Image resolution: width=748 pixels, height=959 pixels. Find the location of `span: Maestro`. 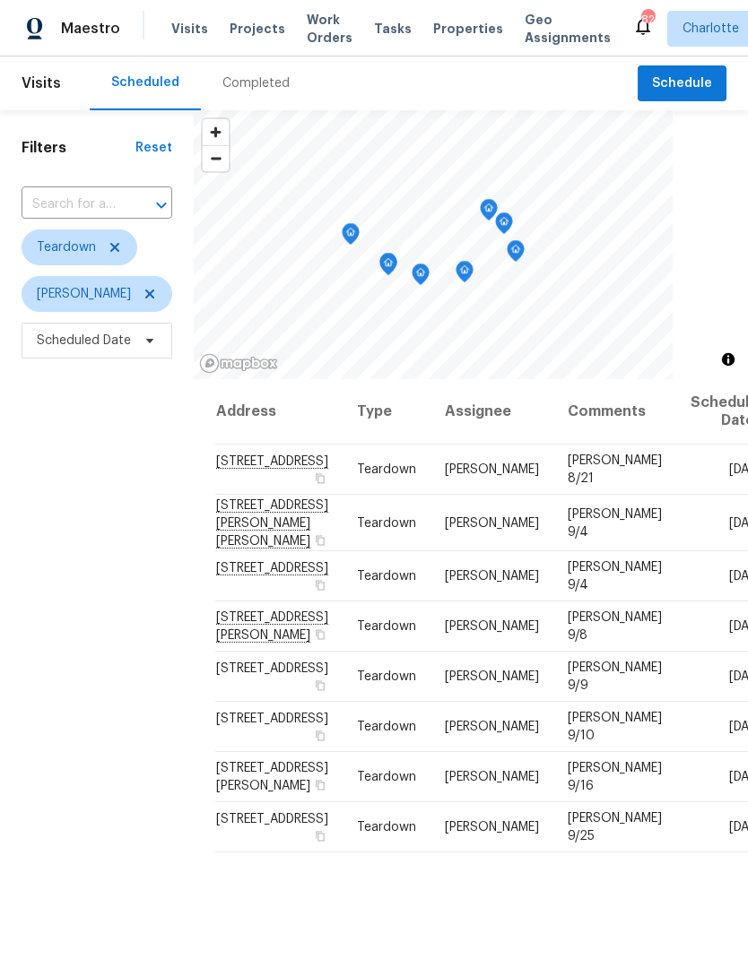

span: Maestro is located at coordinates (91, 29).